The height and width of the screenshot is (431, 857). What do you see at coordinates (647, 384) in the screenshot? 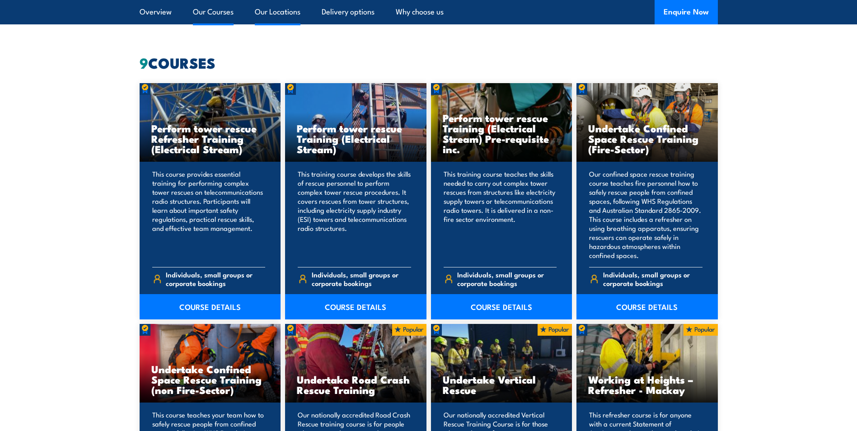
I see `h3: Working at Heights – Refresher - Mackay` at bounding box center [647, 384].